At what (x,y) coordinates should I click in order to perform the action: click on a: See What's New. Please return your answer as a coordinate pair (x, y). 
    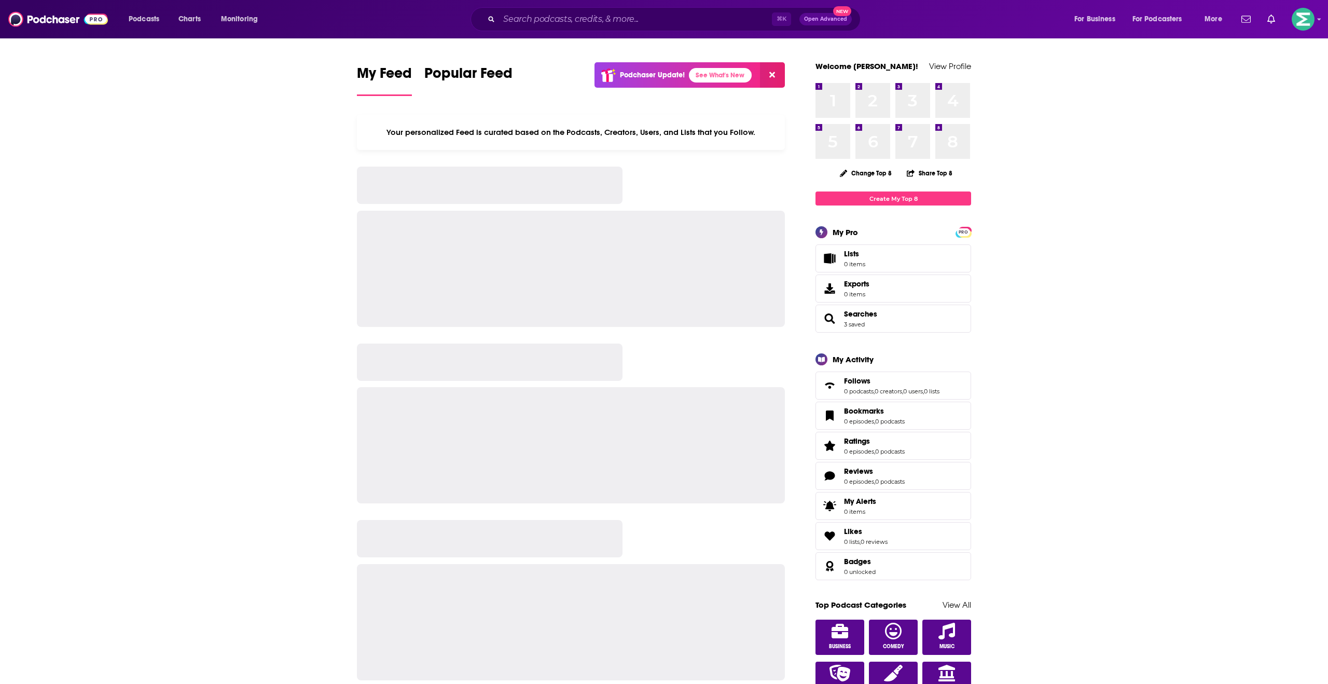
    Looking at the image, I should click on (720, 75).